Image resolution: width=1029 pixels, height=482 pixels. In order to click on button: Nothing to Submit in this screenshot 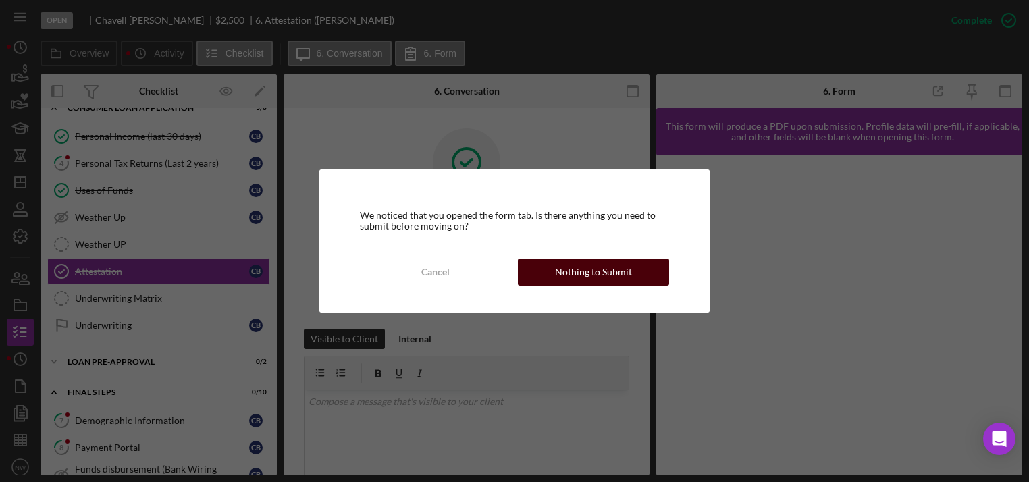, I will do `click(593, 272)`.